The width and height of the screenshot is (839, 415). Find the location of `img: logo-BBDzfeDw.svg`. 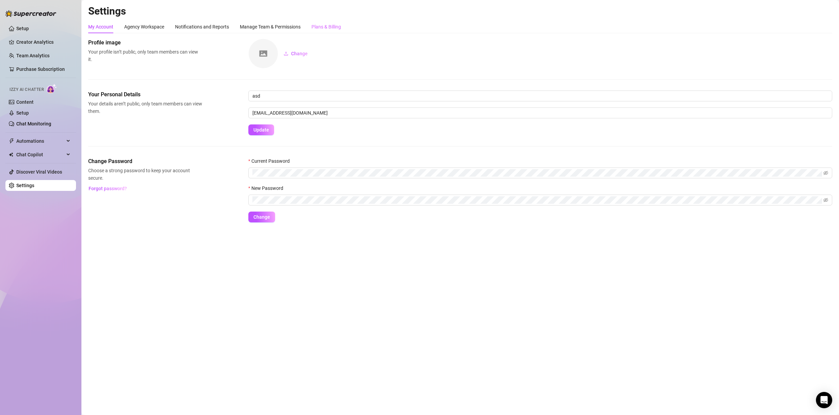

img: logo-BBDzfeDw.svg is located at coordinates (31, 14).